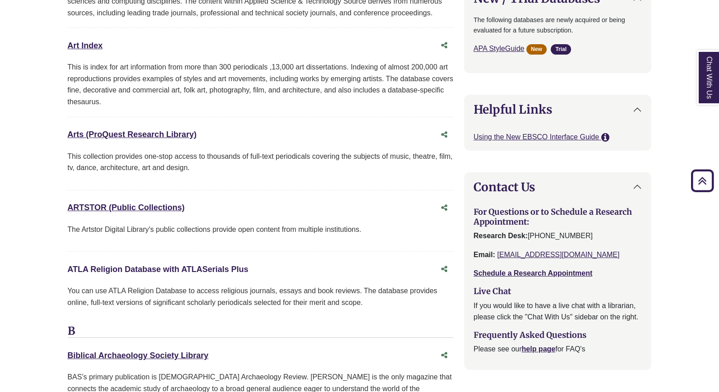 This screenshot has width=719, height=392. I want to click on p: You can use ATLA Religion Database to access religious journals, essays and book reviews. The dat..., so click(260, 296).